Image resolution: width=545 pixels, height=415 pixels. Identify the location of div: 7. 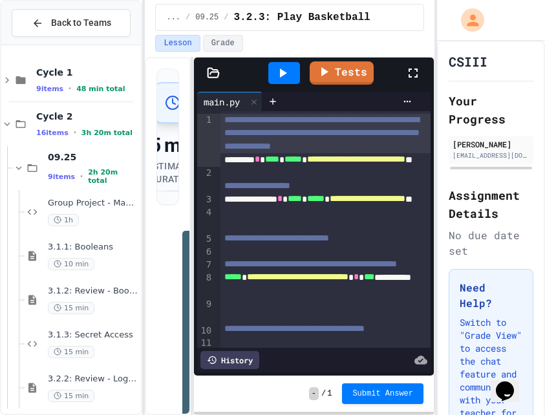
(205, 265).